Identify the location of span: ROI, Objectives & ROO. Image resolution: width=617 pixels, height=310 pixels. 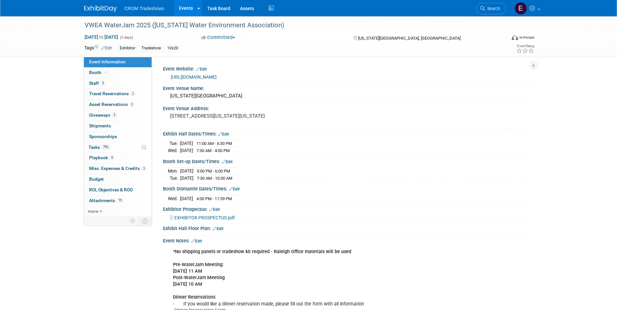
(111, 190).